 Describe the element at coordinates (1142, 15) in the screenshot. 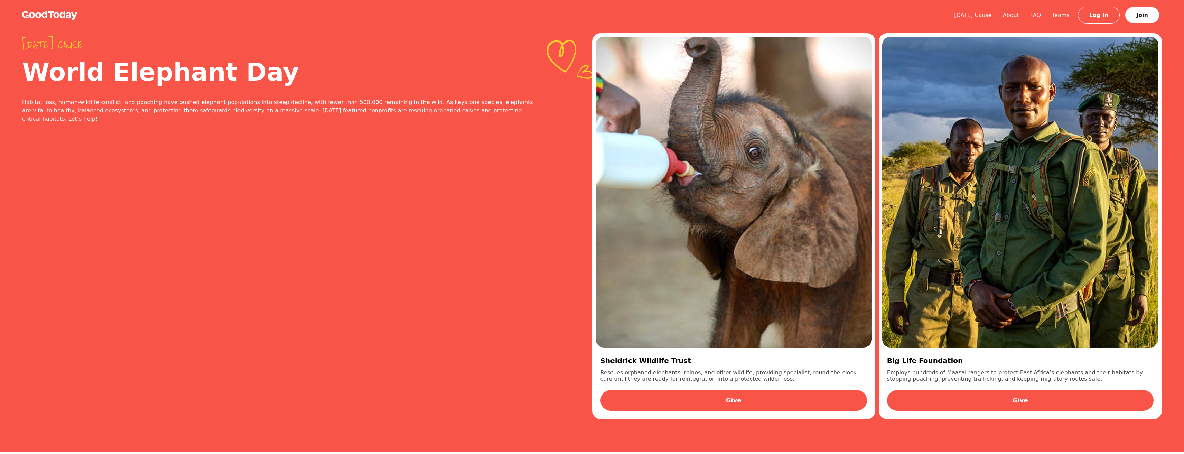

I see `a: Join` at that location.